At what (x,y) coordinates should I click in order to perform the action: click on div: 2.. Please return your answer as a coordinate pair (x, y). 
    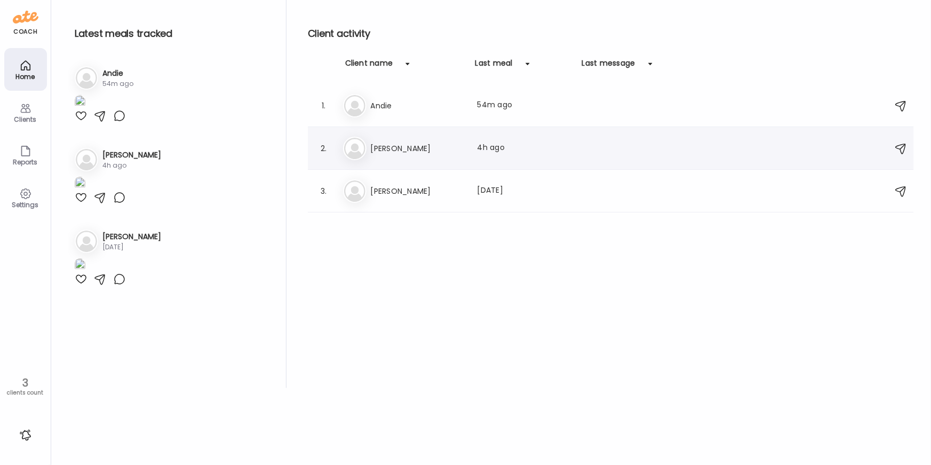
    Looking at the image, I should click on (324, 148).